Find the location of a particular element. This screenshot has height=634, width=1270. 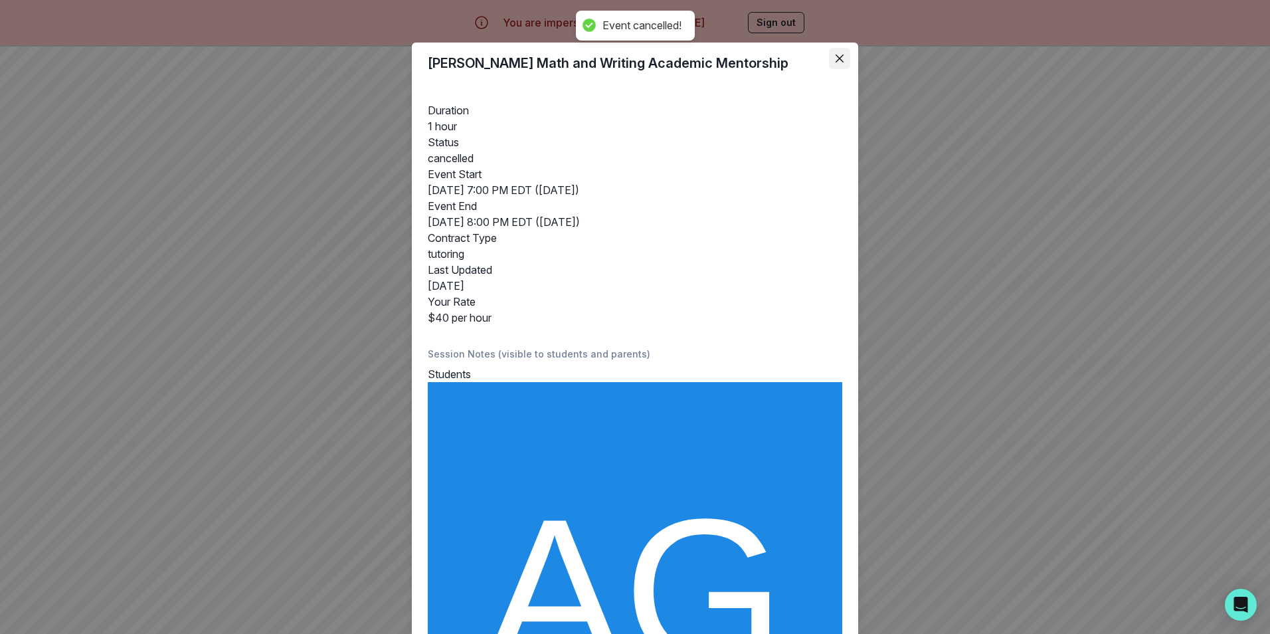

div: Event cancelled! is located at coordinates (642, 25).